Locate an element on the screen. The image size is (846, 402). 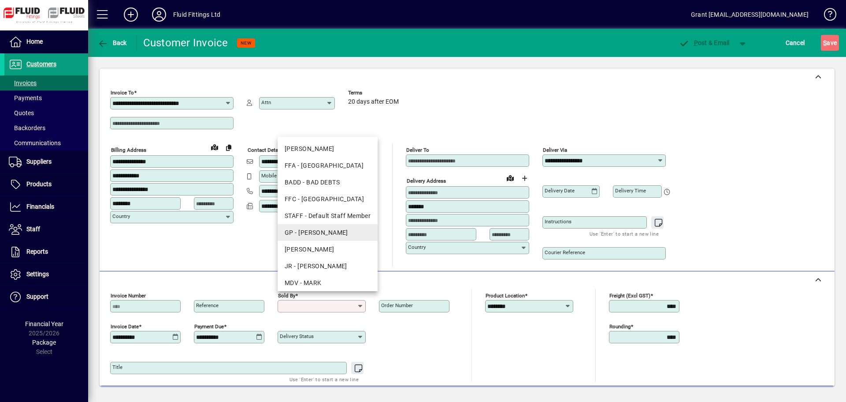
mat-label: Invoice To is located at coordinates (122, 93).